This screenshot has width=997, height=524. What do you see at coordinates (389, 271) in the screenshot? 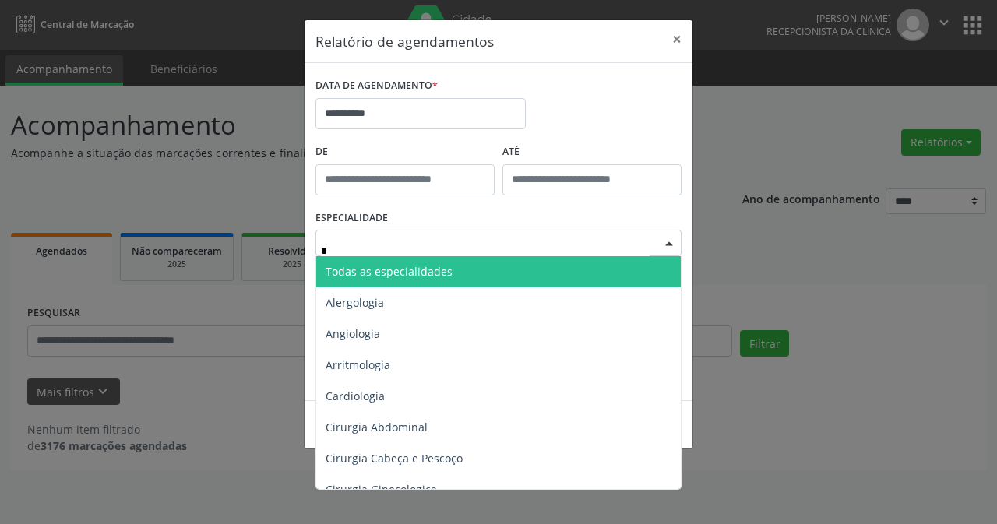
I see `span: Todas as especialidades` at bounding box center [389, 271].